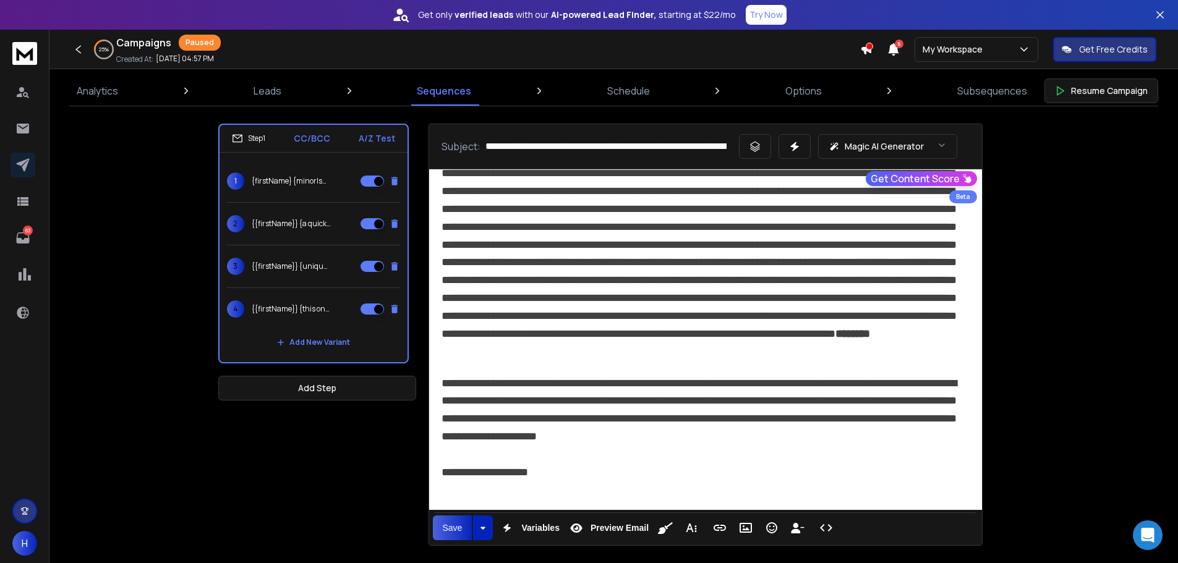  I want to click on span: 4, so click(236, 309).